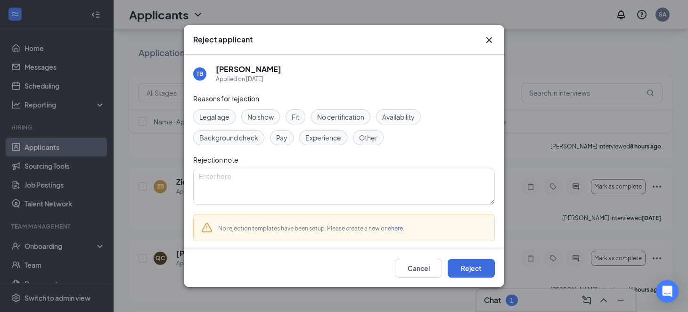  Describe the element at coordinates (311, 228) in the screenshot. I see `span: No rejection templates have been setup. Please create a new one .` at that location.